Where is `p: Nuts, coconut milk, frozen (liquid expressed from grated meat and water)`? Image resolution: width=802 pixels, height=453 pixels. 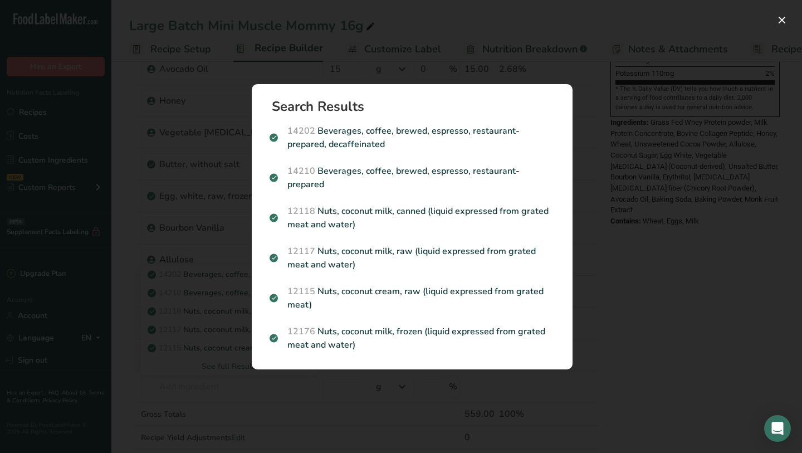 p: Nuts, coconut milk, frozen (liquid expressed from grated meat and water) is located at coordinates (412, 338).